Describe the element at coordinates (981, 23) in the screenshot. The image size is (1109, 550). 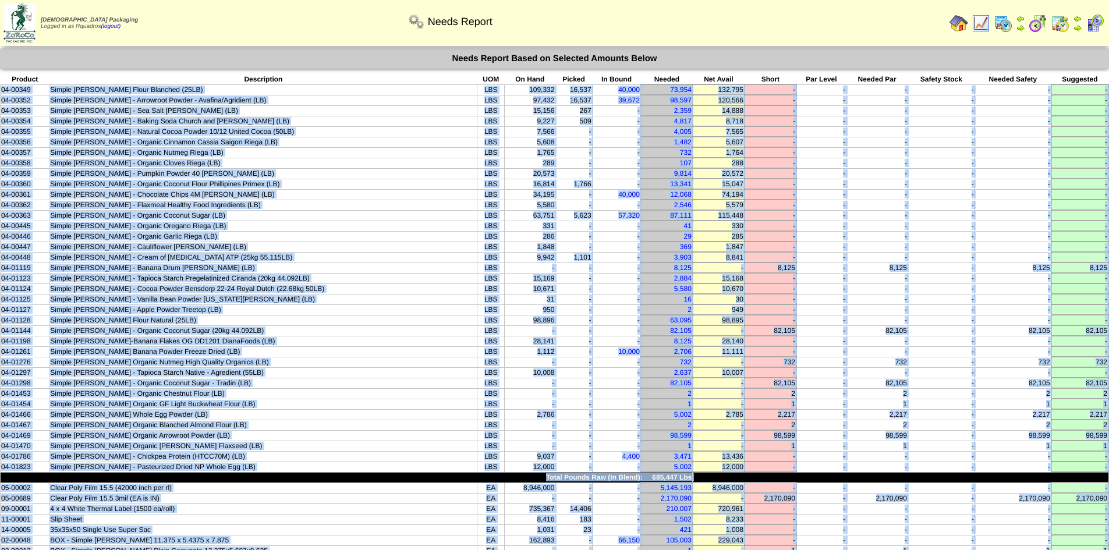
I see `img: line_graph.gif` at that location.